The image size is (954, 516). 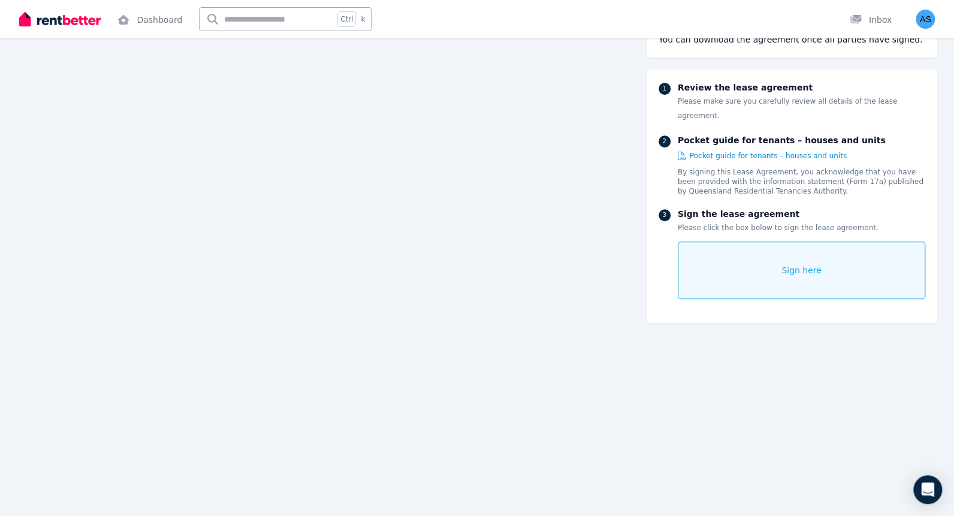 What do you see at coordinates (801, 270) in the screenshot?
I see `span: Sign here` at bounding box center [801, 270].